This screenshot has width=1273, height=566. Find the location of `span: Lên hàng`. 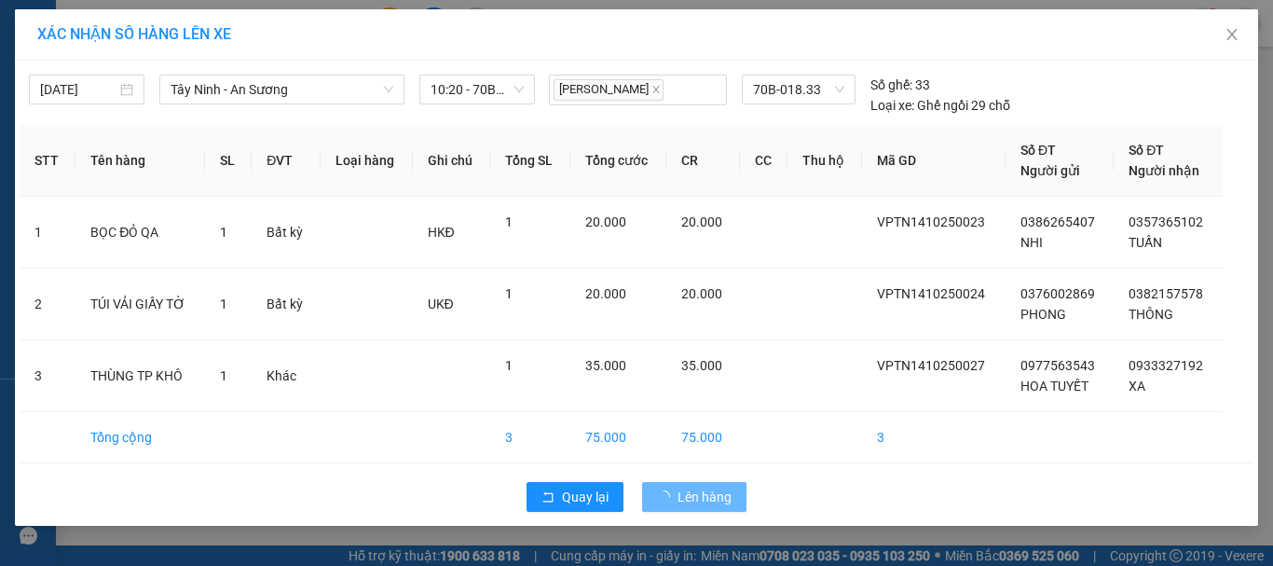

span: Lên hàng is located at coordinates (705, 497).